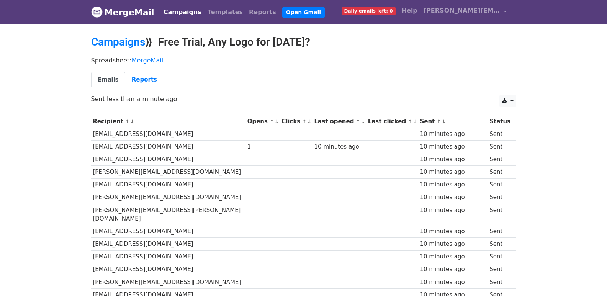  Describe the element at coordinates (108, 80) in the screenshot. I see `a: Emails` at that location.